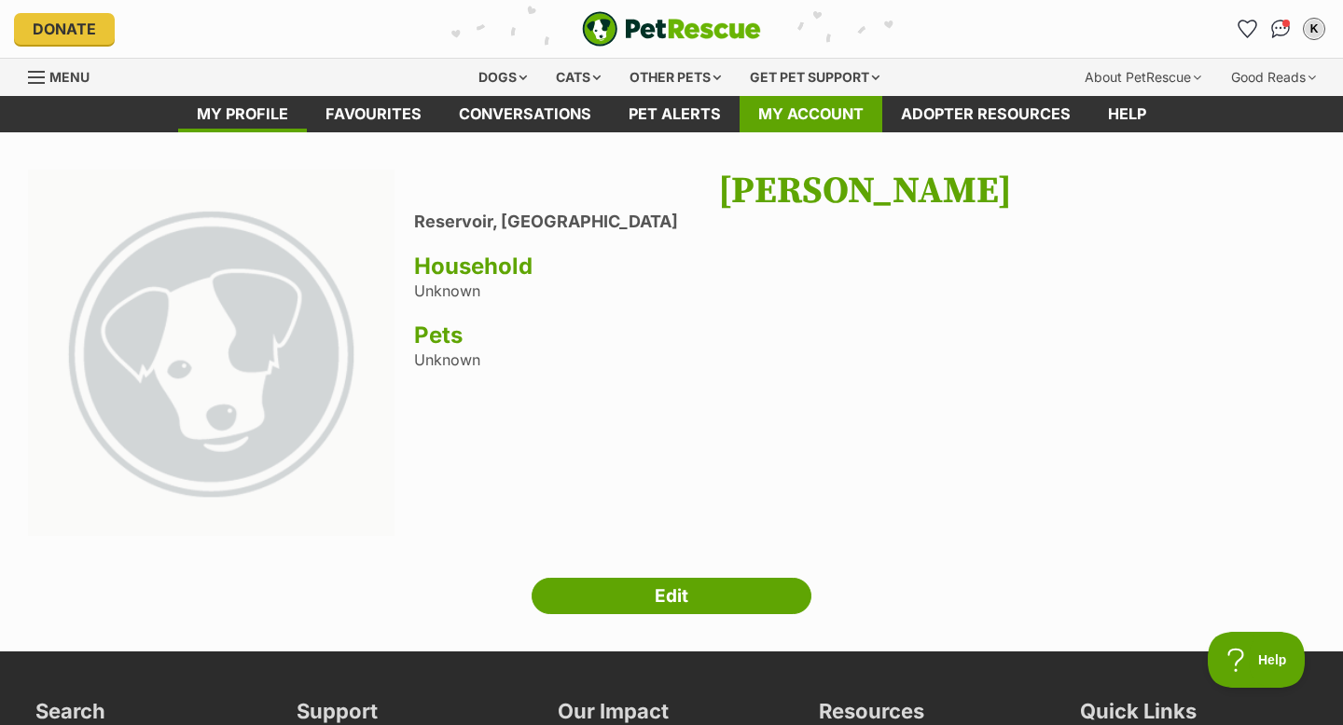 This screenshot has width=1343, height=725. What do you see at coordinates (671, 597) in the screenshot?
I see `a: Edit` at bounding box center [671, 597].